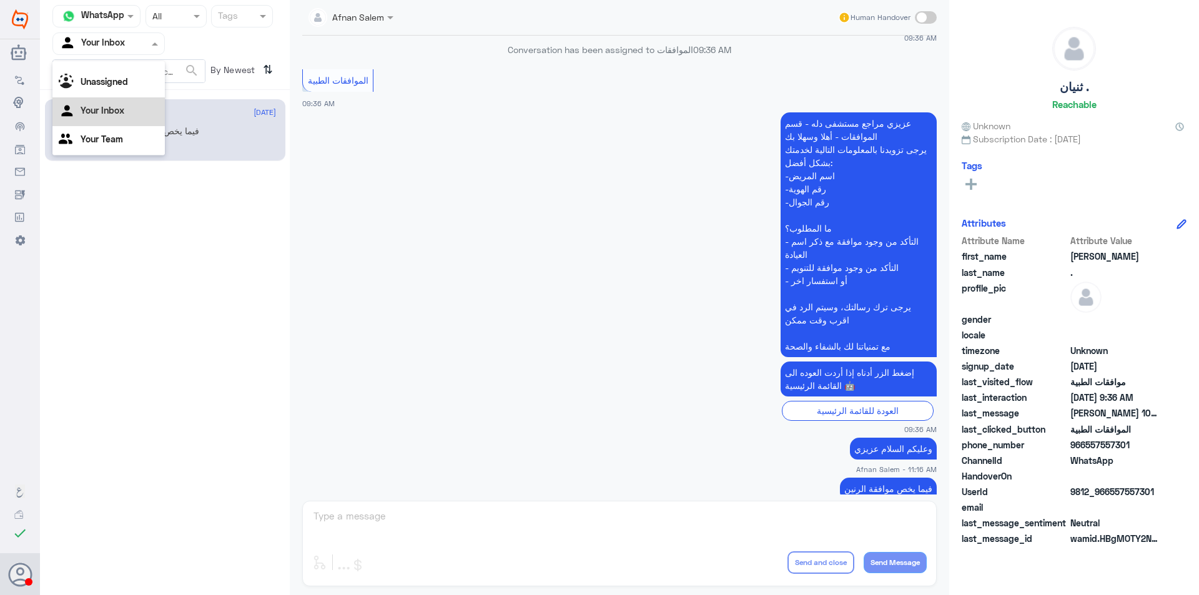 The height and width of the screenshot is (595, 1199). I want to click on span: ثنيان, so click(1116, 256).